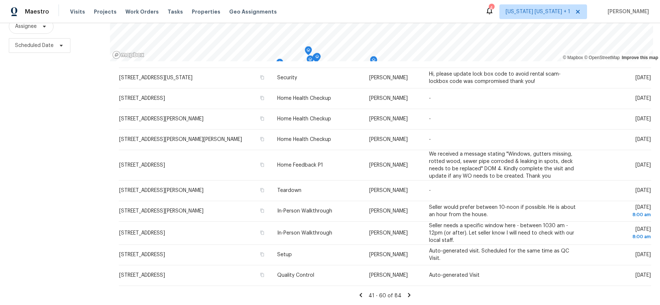  I want to click on span: Properties, so click(206, 12).